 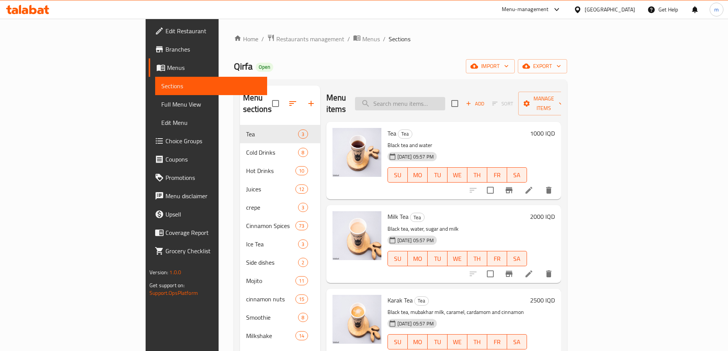 What do you see at coordinates (311, 104) in the screenshot?
I see `button: Add section` at bounding box center [311, 104].